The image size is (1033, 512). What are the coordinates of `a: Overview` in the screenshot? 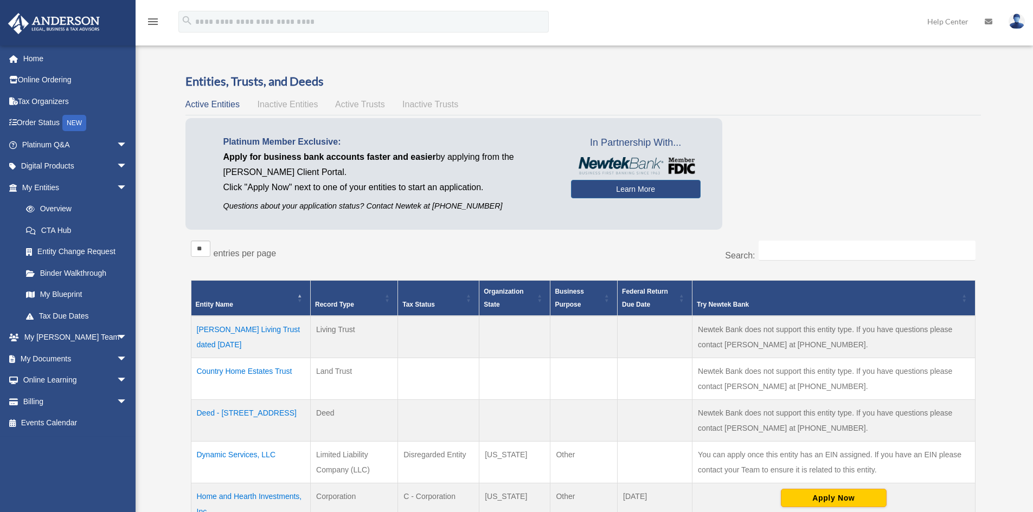 It's located at (74, 209).